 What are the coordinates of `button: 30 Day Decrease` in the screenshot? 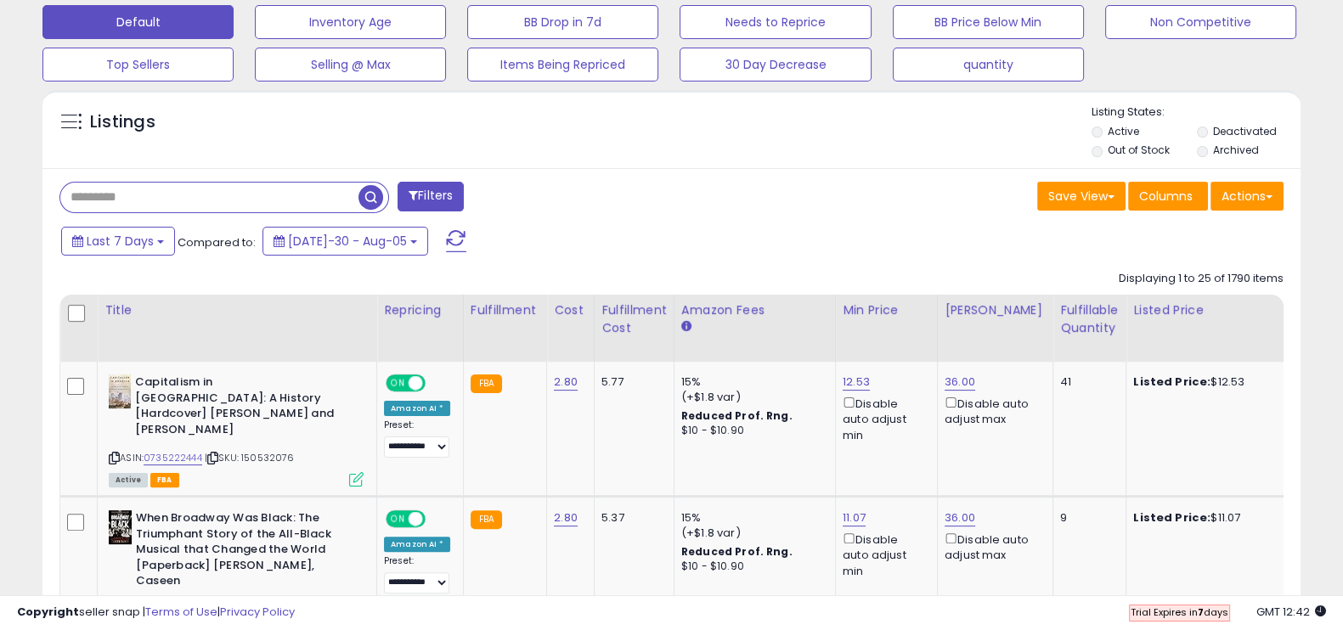 It's located at (775, 65).